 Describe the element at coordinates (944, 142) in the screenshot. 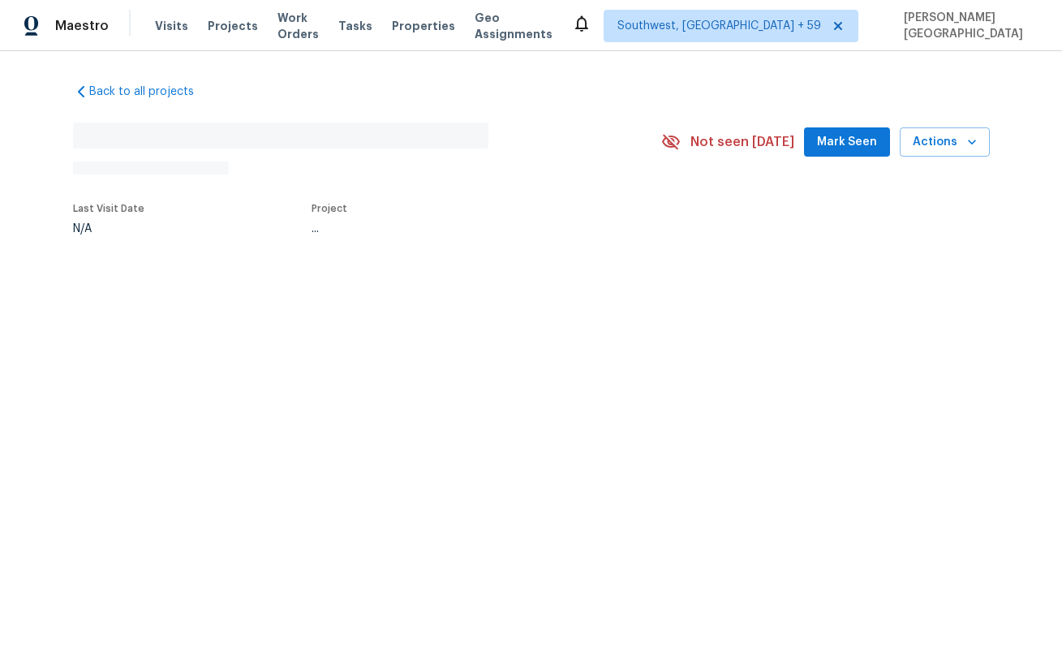

I see `button: Actions` at that location.